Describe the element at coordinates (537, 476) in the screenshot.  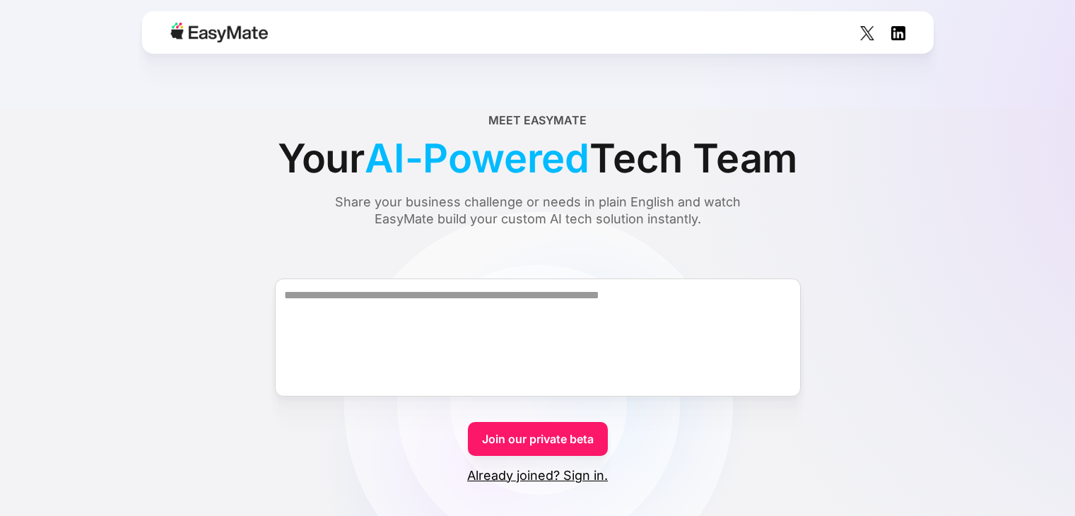
I see `a: Already joined? Sign in.` at that location.